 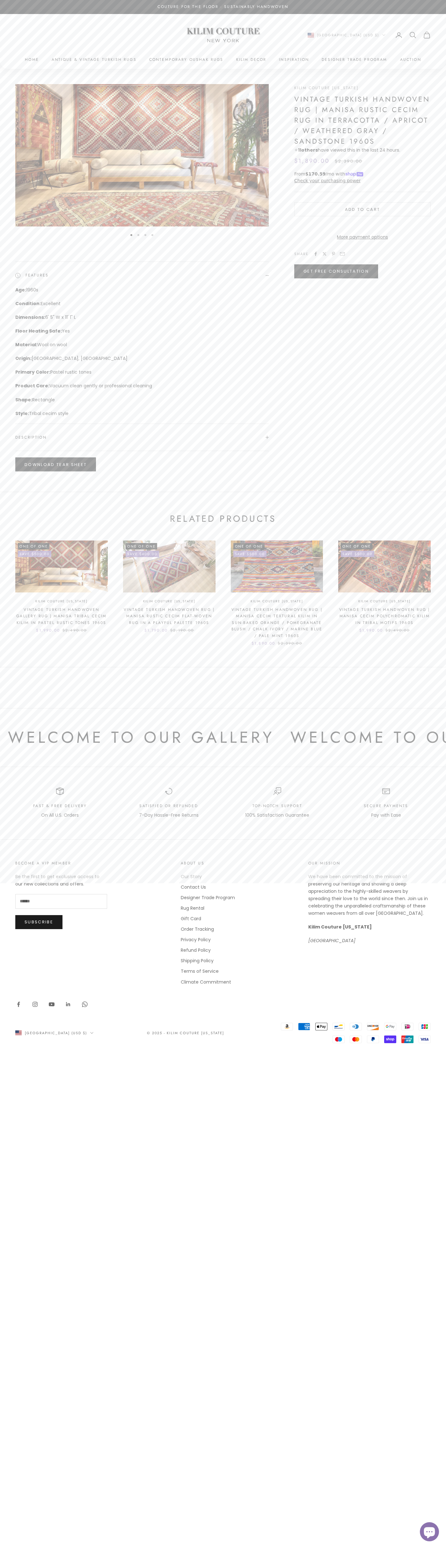 I want to click on p: ✧ have viewed this in the last 24 hours., so click(x=362, y=150).